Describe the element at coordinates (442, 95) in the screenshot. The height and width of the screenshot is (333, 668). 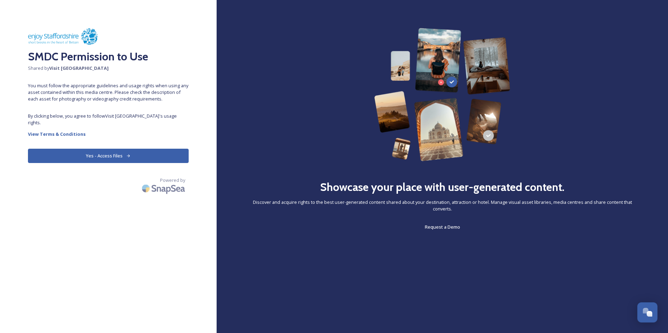
I see `img: 63b42ca75bacad526042e722_Group%20154-p-800.png` at that location.